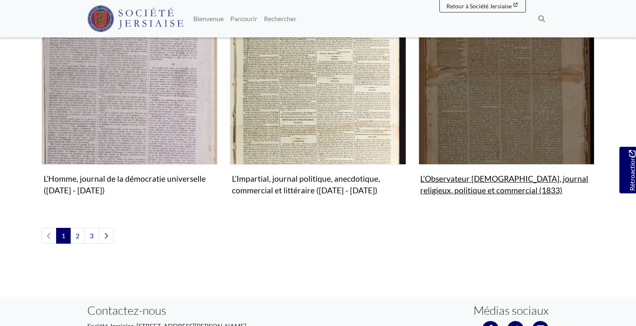  What do you see at coordinates (208, 19) in the screenshot?
I see `a: Bienvenue` at bounding box center [208, 19].